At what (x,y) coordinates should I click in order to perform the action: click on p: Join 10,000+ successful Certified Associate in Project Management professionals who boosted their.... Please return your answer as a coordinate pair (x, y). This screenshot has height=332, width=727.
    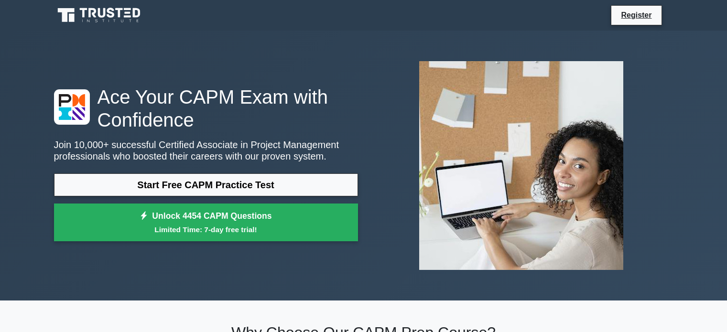
    Looking at the image, I should click on (206, 151).